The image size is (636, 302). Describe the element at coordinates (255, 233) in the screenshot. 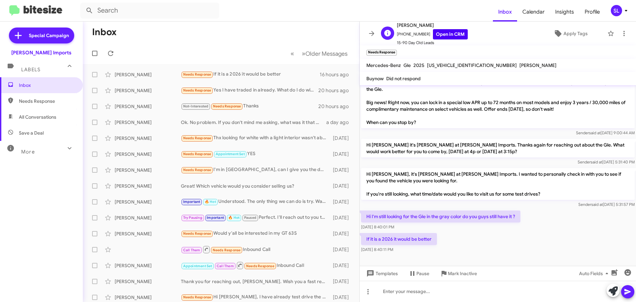

I see `div: Would y'all be interested in my GT 63S` at that location.